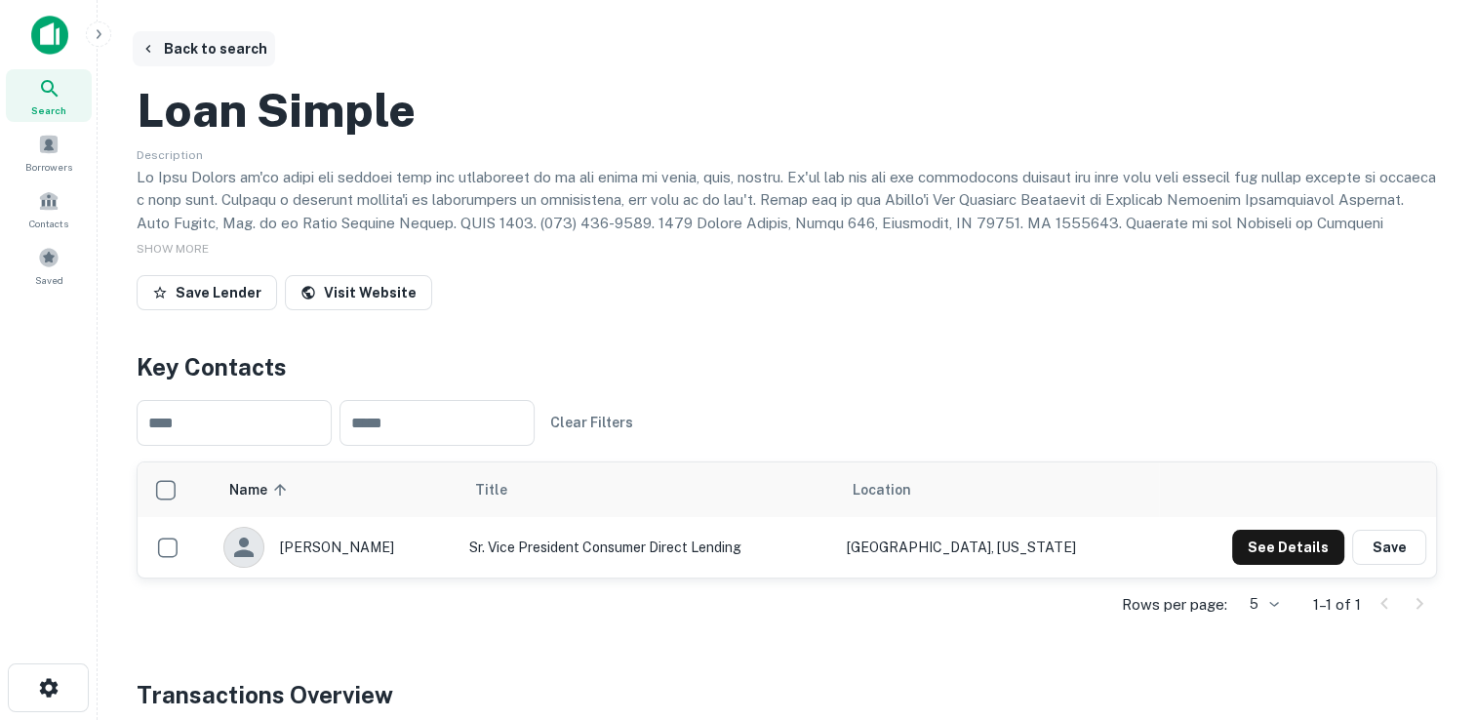  What do you see at coordinates (49, 223) in the screenshot?
I see `span: Contacts` at bounding box center [49, 223].